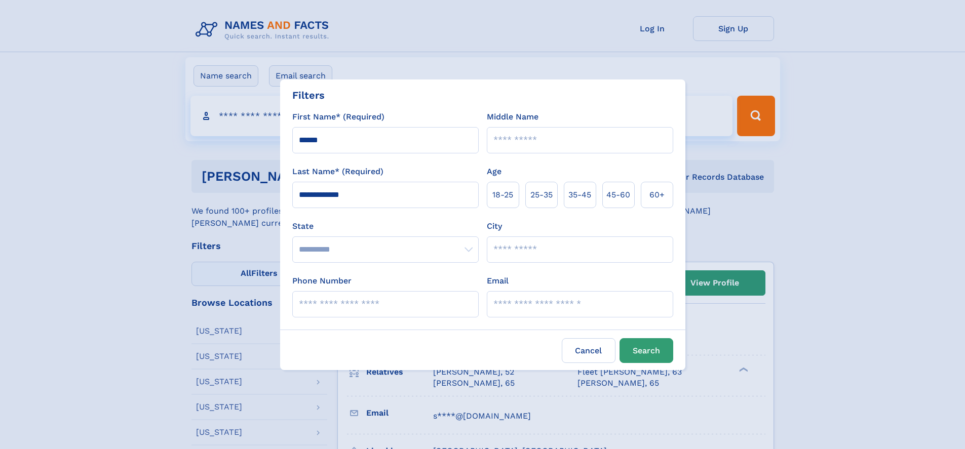  I want to click on label: Cancel, so click(589, 351).